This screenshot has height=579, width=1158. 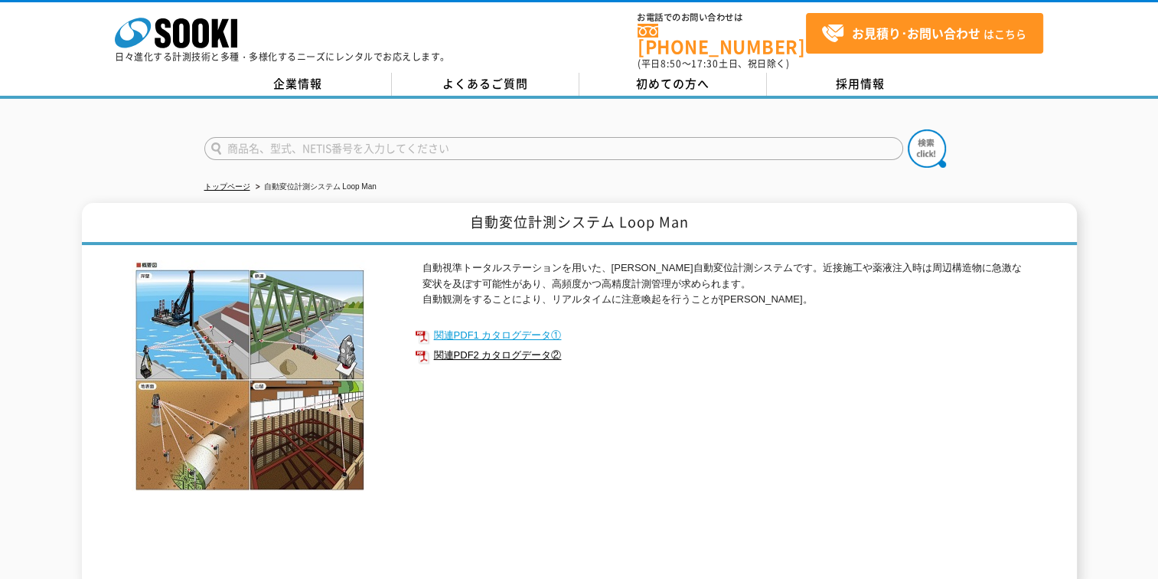 I want to click on strong: お見積り･お問い合わせ, so click(x=916, y=33).